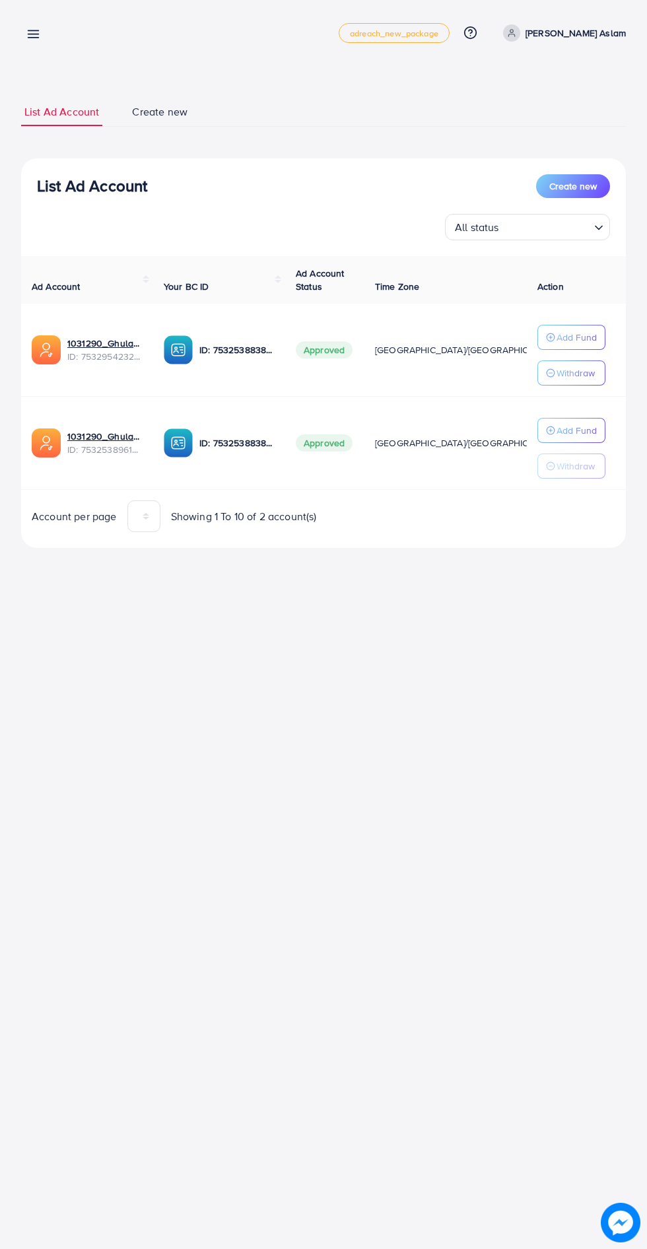  I want to click on img: image, so click(621, 1223).